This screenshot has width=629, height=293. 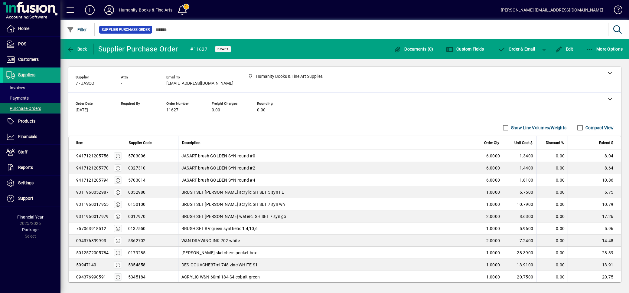 What do you see at coordinates (32, 121) in the screenshot?
I see `a: Products` at bounding box center [32, 121].